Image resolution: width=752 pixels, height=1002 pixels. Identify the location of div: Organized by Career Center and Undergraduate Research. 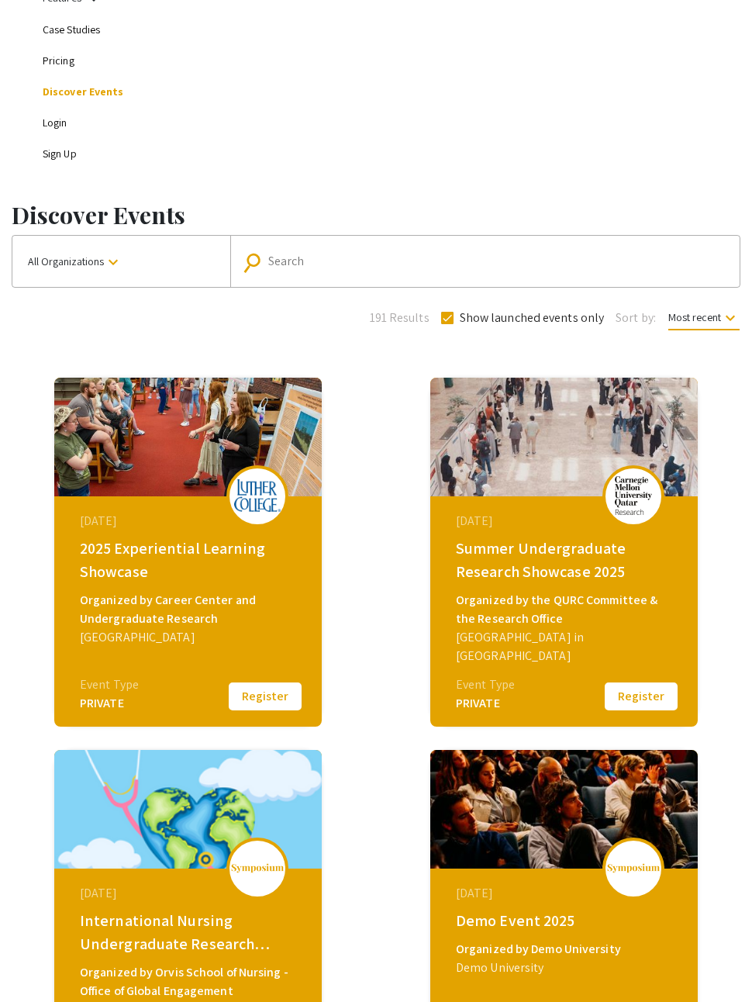
(190, 609).